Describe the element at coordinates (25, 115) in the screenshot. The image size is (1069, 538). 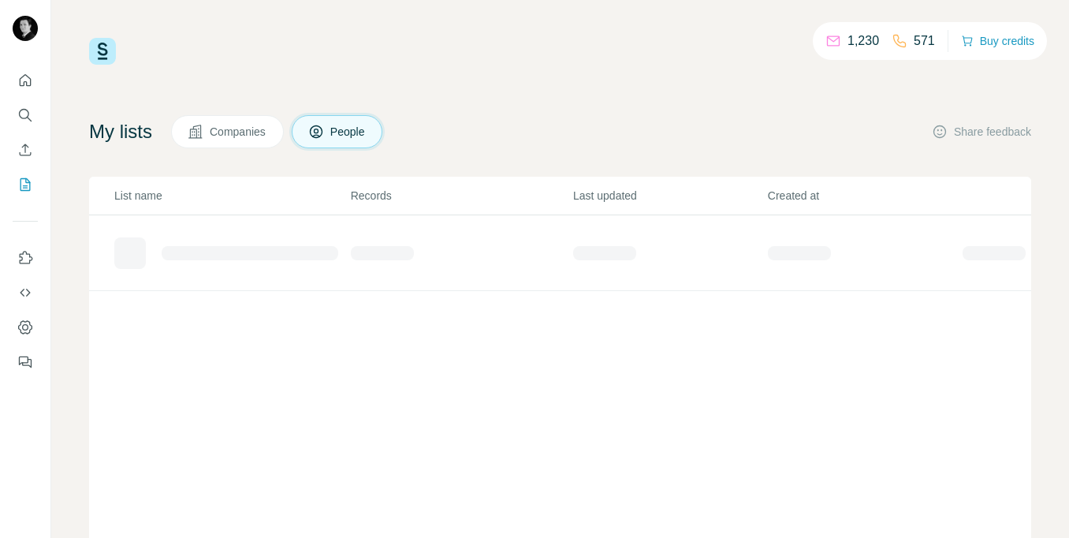
I see `button: Search` at that location.